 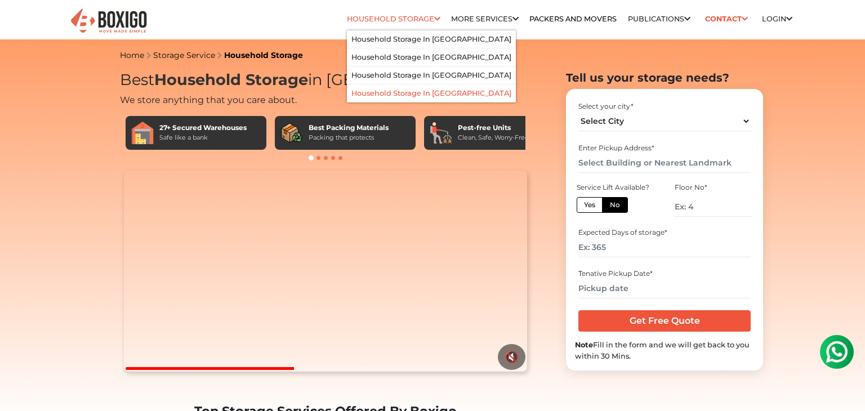 I want to click on a: Publications, so click(x=659, y=19).